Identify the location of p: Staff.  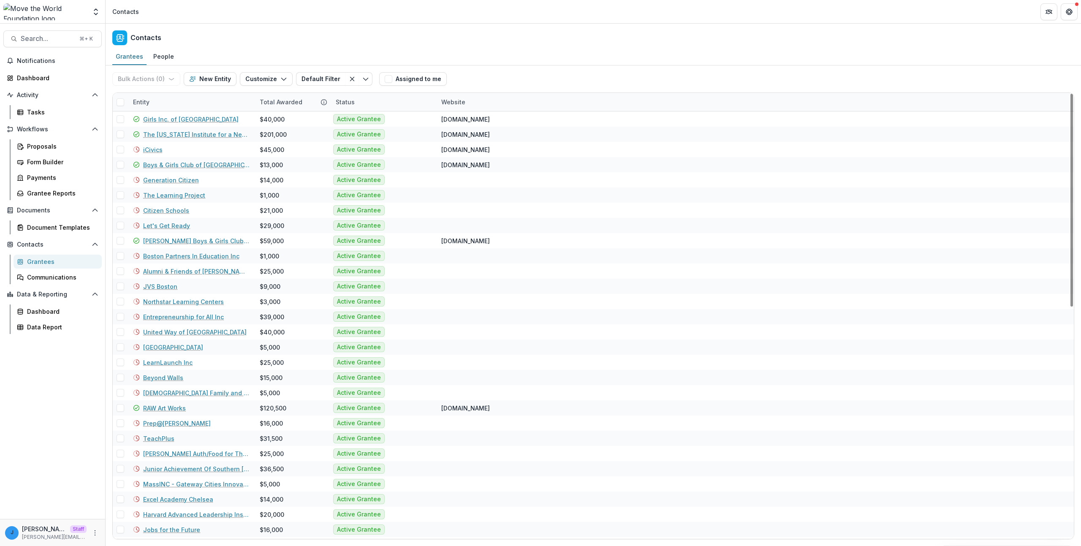
(78, 529).